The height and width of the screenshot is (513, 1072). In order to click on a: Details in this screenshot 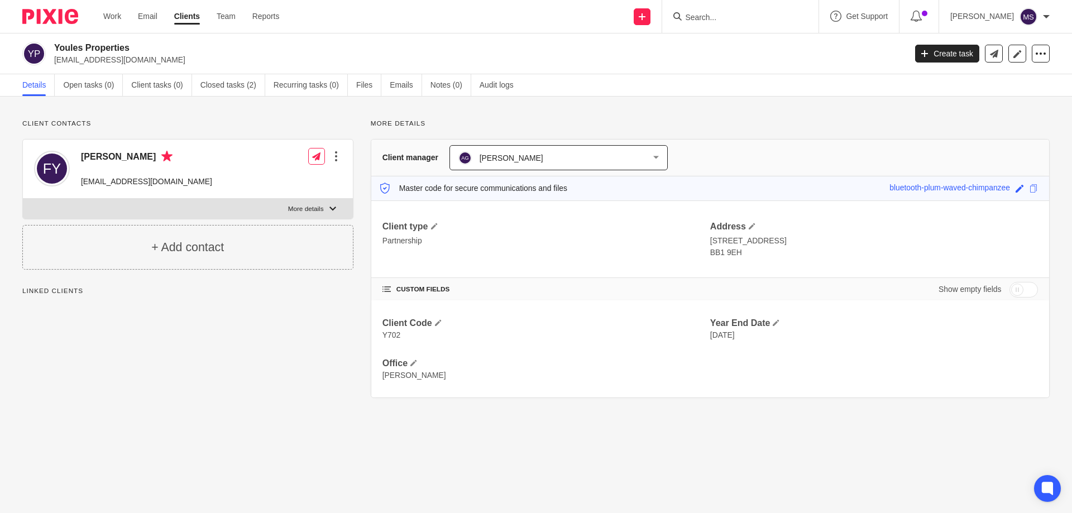, I will do `click(39, 85)`.